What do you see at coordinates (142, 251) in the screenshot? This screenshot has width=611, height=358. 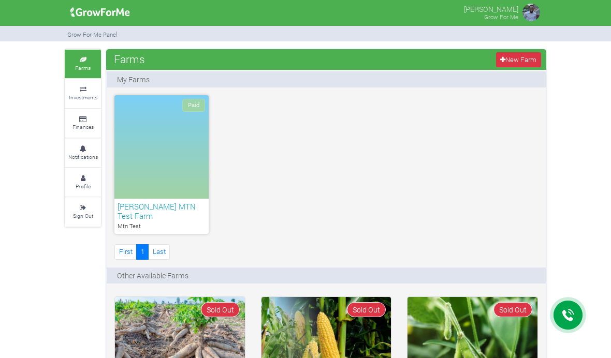 I see `a: 1` at bounding box center [142, 251].